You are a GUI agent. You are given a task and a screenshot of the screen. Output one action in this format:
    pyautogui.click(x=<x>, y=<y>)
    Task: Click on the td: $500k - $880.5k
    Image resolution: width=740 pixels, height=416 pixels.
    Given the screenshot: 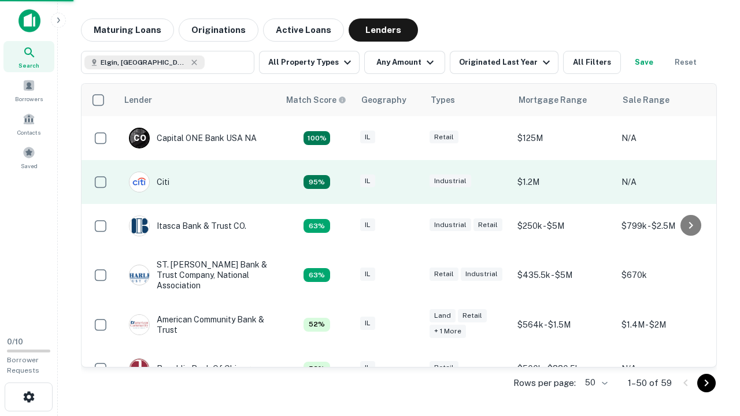 What is the action you would take?
    pyautogui.click(x=564, y=369)
    